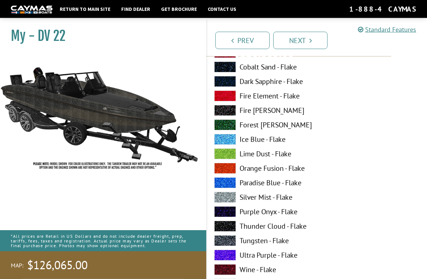  Describe the element at coordinates (262, 241) in the screenshot. I see `label: Tungsten - Flake` at that location.